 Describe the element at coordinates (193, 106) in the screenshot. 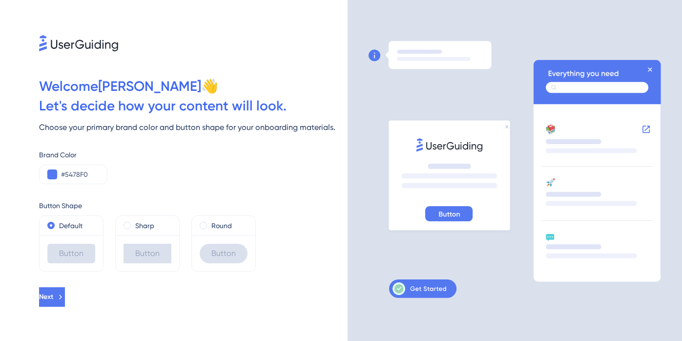

I see `div: Let ' s decide how your content will look.` at that location.